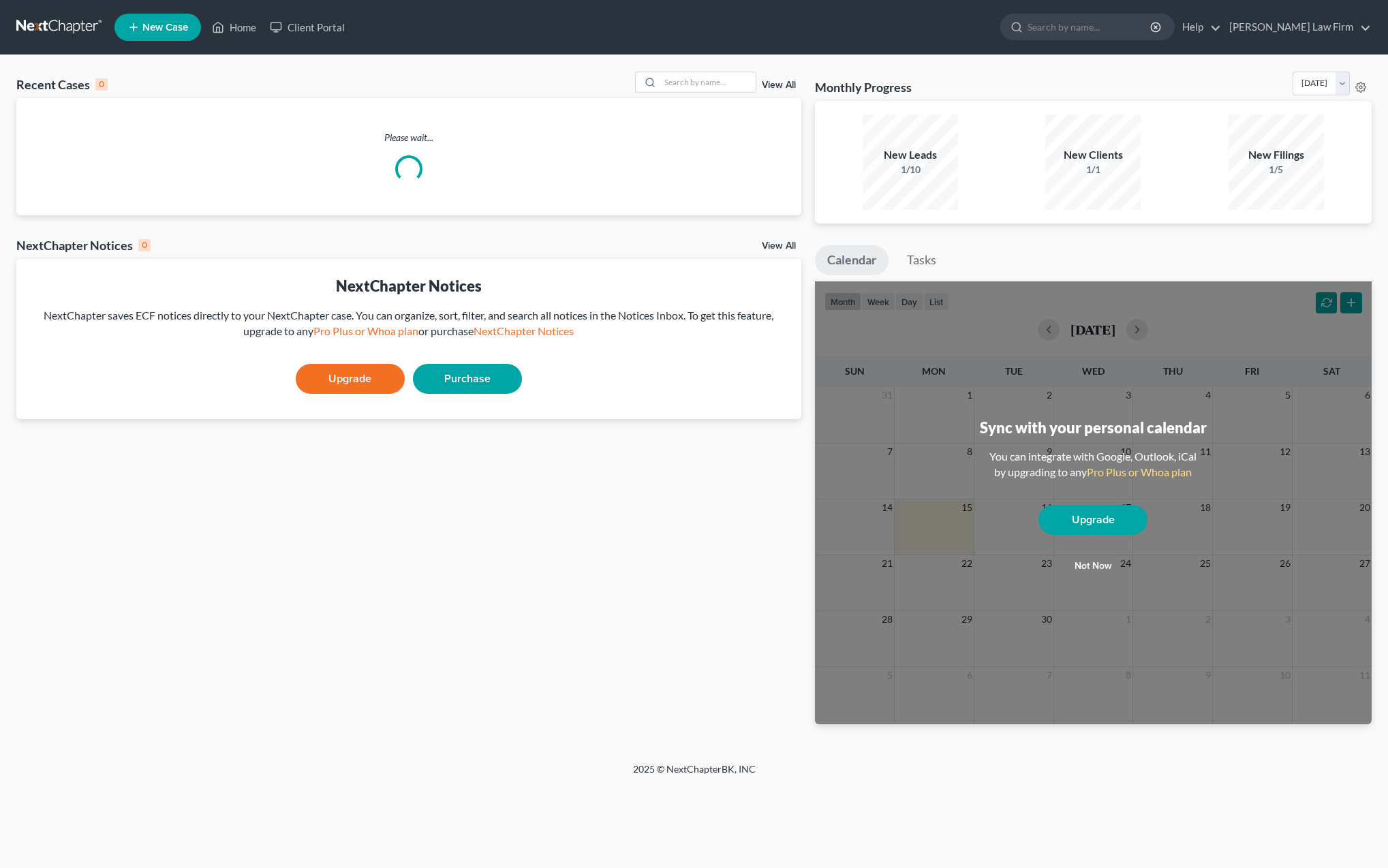  What do you see at coordinates (1198, 27) in the screenshot?
I see `a: Help` at bounding box center [1198, 27].